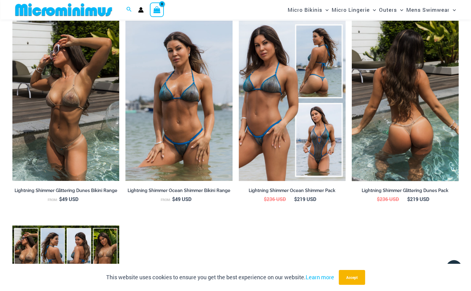 This screenshot has height=291, width=471. Describe the element at coordinates (179, 101) in the screenshot. I see `a: Lightning Shimmer Ocean Shimmer 317 Tri Top 469 Thong 07Lightning Shimmer Ocean Shimmer 317 Tri T...` at that location.